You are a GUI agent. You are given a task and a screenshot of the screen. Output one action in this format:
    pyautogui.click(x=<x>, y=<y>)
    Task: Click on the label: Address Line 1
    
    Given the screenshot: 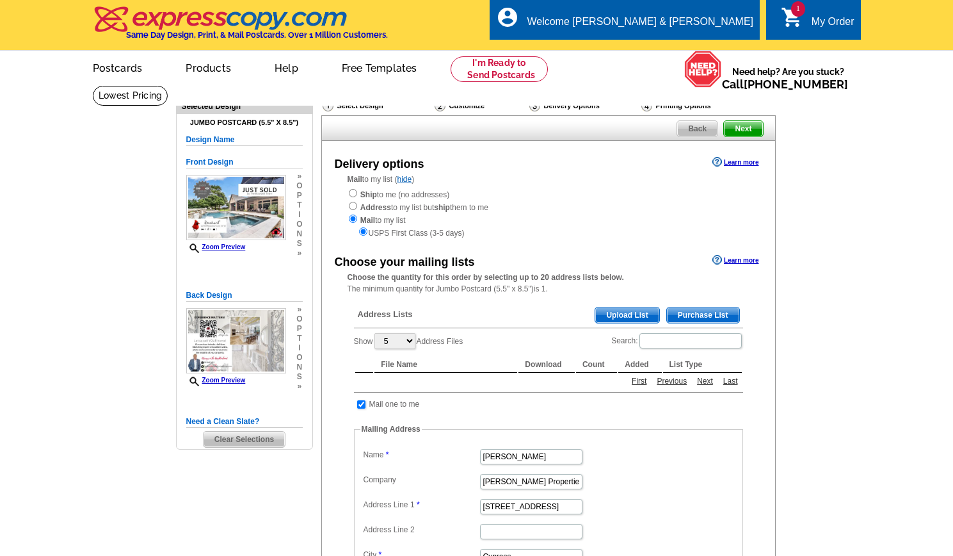 What is the action you would take?
    pyautogui.click(x=421, y=504)
    